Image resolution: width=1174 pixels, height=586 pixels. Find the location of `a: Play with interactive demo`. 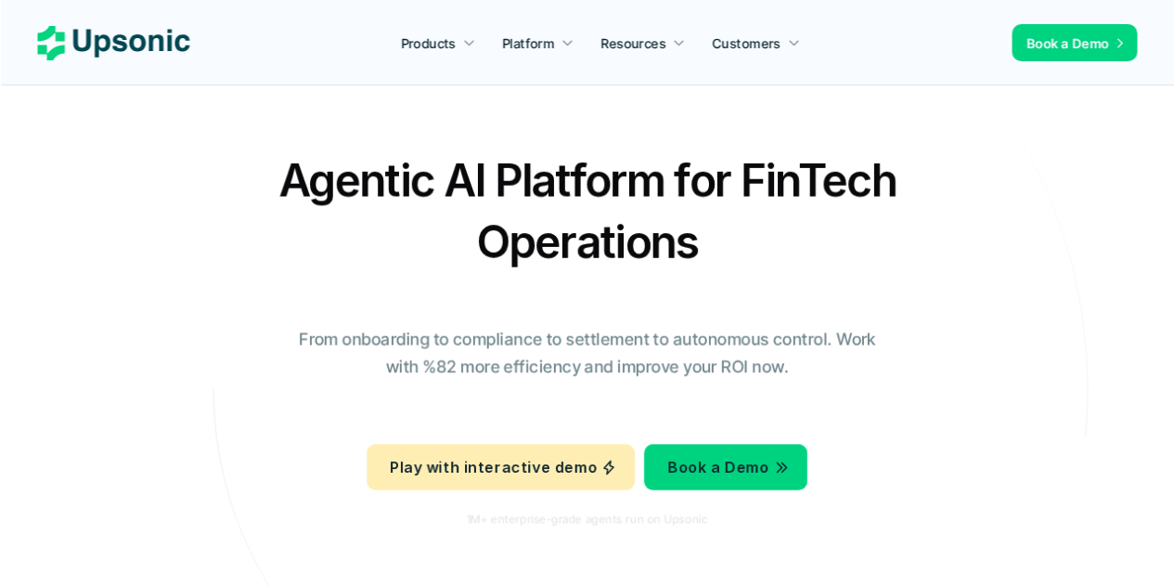

a: Play with interactive demo is located at coordinates (500, 467).